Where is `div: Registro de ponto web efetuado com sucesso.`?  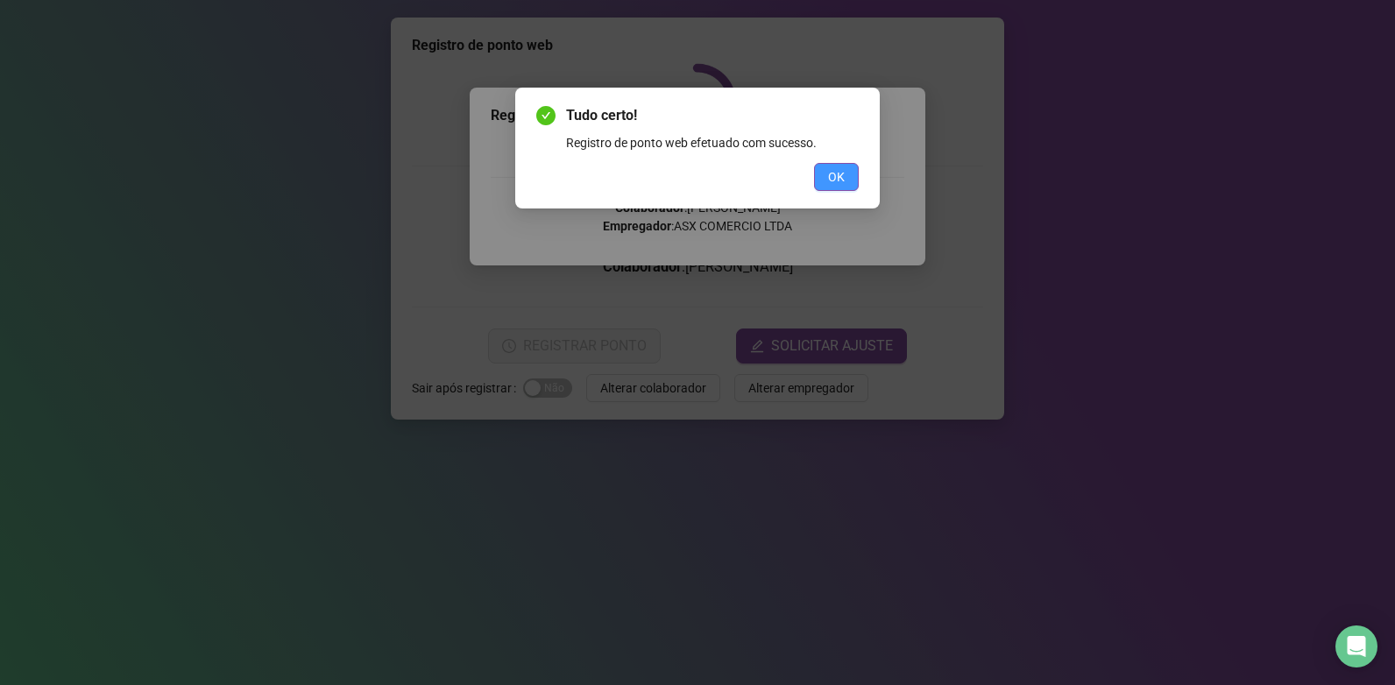 div: Registro de ponto web efetuado com sucesso. is located at coordinates (713, 143).